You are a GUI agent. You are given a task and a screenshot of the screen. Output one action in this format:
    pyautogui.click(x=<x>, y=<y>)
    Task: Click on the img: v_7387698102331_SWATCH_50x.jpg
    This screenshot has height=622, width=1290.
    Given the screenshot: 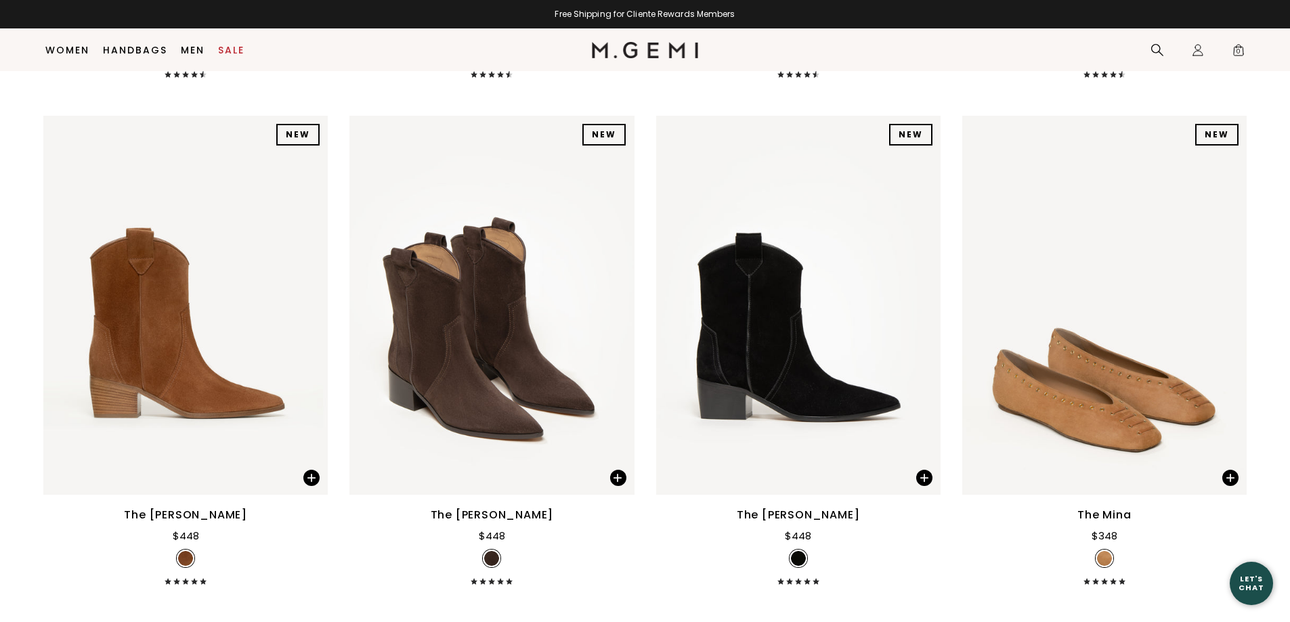 What is the action you would take?
    pyautogui.click(x=1104, y=559)
    